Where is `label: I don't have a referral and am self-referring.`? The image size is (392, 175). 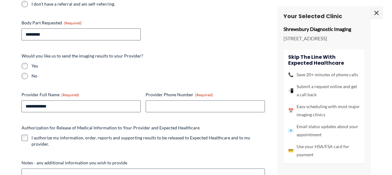
label: I don't have a referral and am self-referring. is located at coordinates (86, 4).